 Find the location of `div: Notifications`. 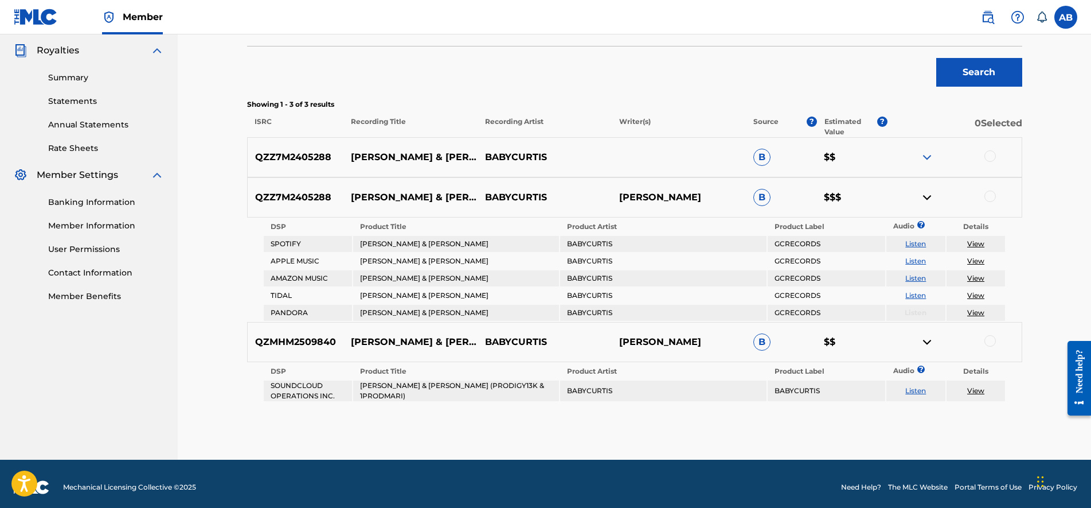

div: Notifications is located at coordinates (1042, 17).